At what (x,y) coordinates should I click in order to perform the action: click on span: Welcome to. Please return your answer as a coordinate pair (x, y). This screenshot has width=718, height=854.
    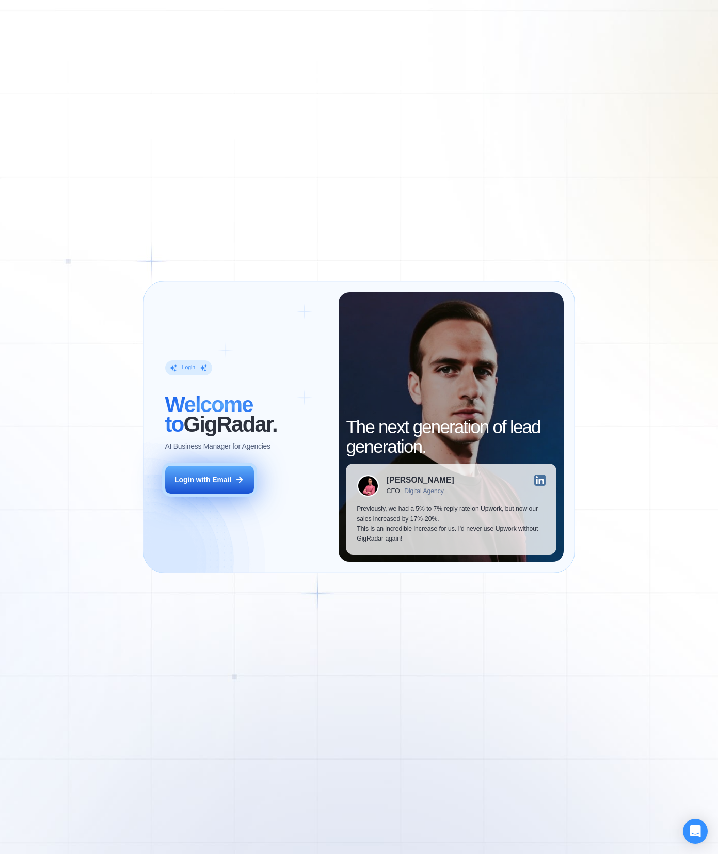
    Looking at the image, I should click on (209, 414).